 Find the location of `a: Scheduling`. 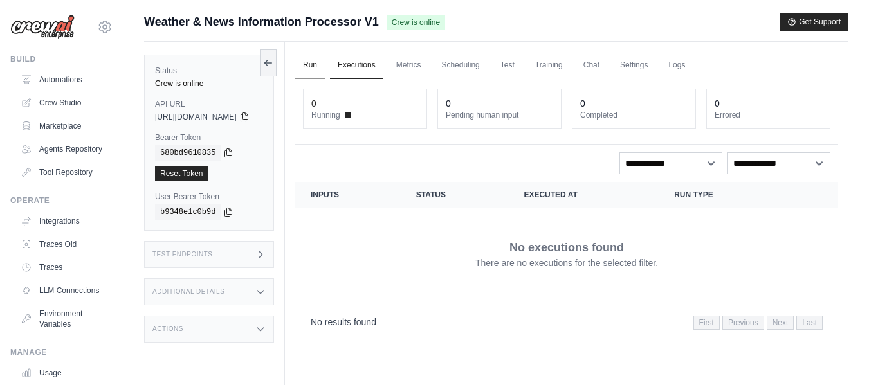

a: Scheduling is located at coordinates (460, 66).